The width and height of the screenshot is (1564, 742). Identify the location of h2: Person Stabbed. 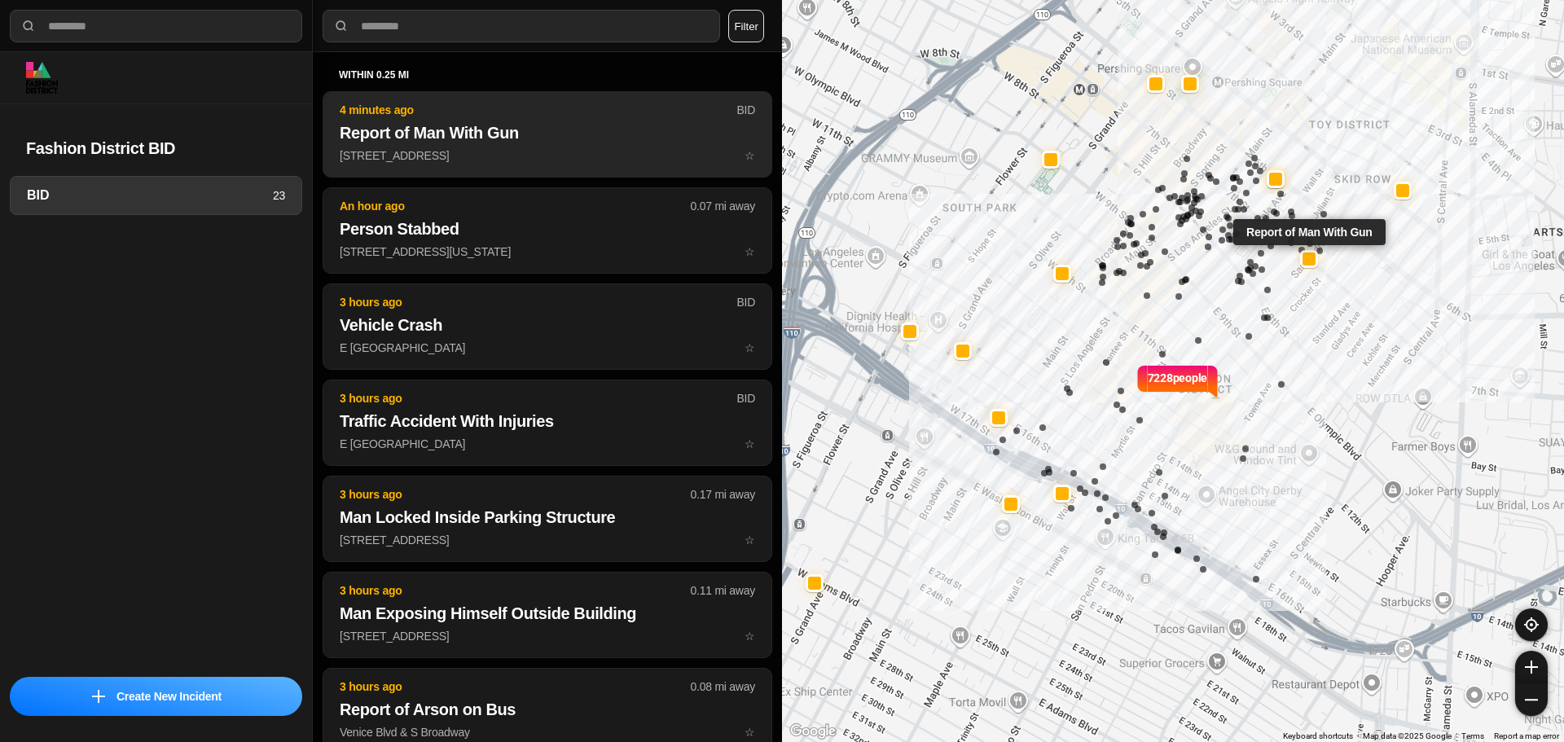
(547, 229).